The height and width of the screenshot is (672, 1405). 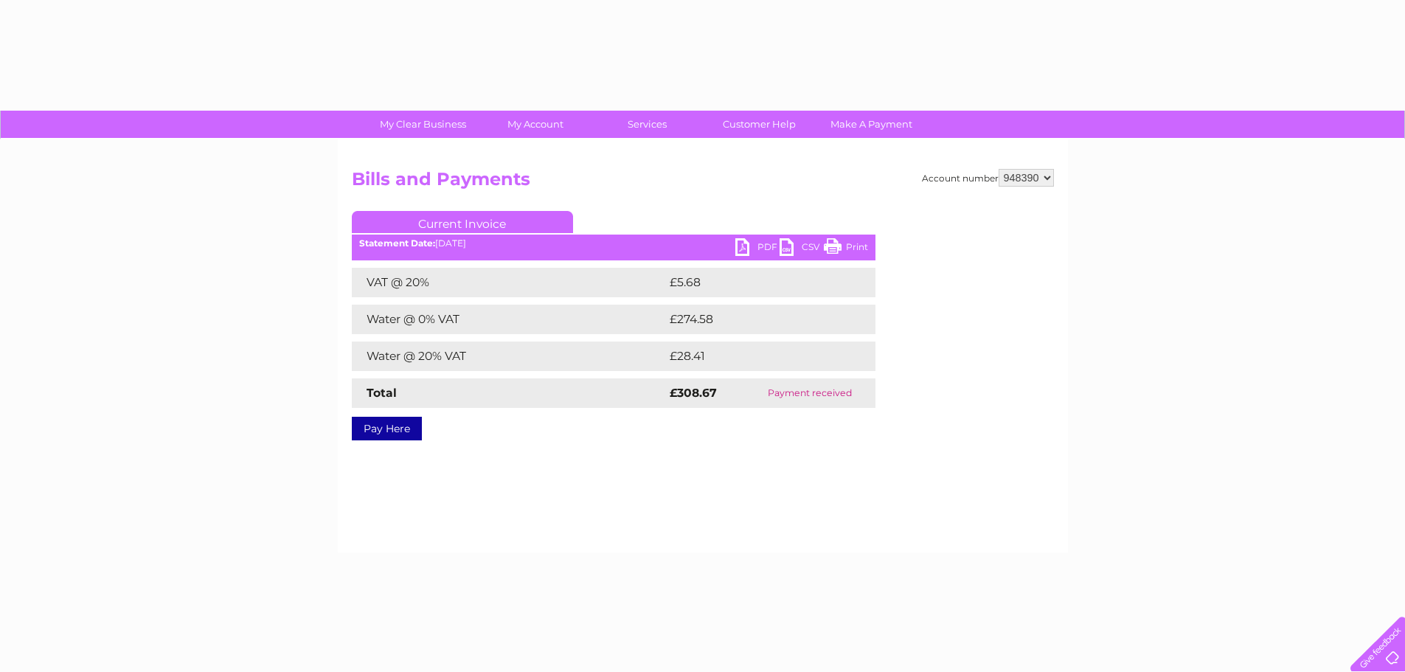 I want to click on a: Services, so click(x=647, y=124).